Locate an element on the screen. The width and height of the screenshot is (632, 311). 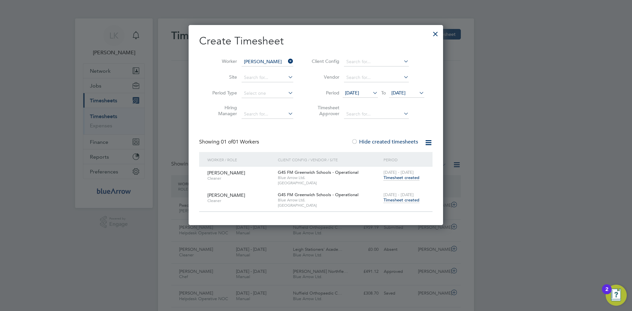
label: Timesheet Approver is located at coordinates (325, 111).